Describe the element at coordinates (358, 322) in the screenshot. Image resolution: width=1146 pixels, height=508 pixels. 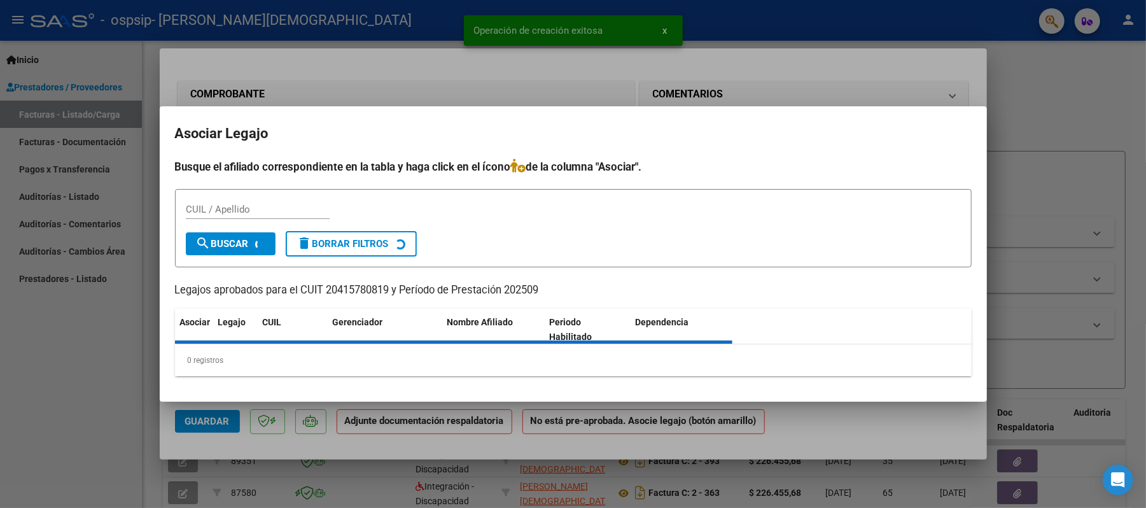
I see `span: Gerenciador` at that location.